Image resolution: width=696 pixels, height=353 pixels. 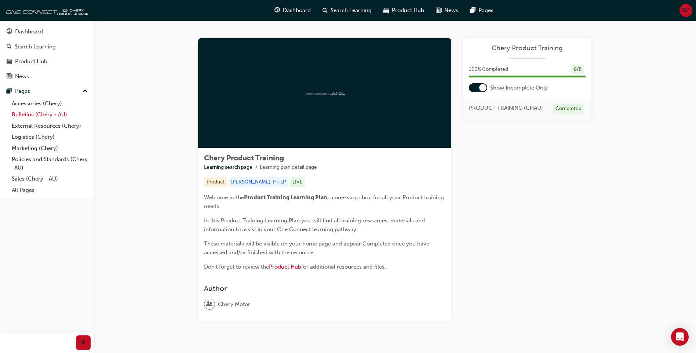 What do you see at coordinates (228, 167) in the screenshot?
I see `a: Learning search page` at bounding box center [228, 167].